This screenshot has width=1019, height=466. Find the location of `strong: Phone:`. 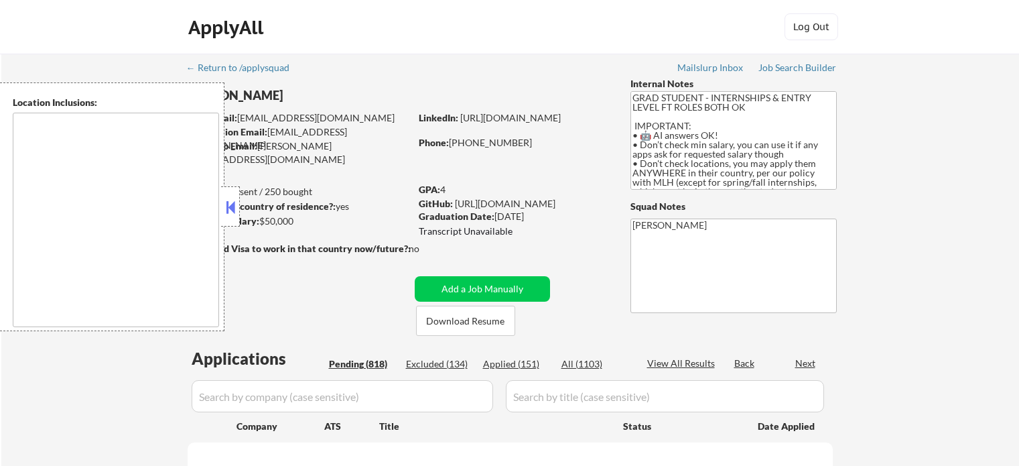

strong: Phone: is located at coordinates (434, 142).